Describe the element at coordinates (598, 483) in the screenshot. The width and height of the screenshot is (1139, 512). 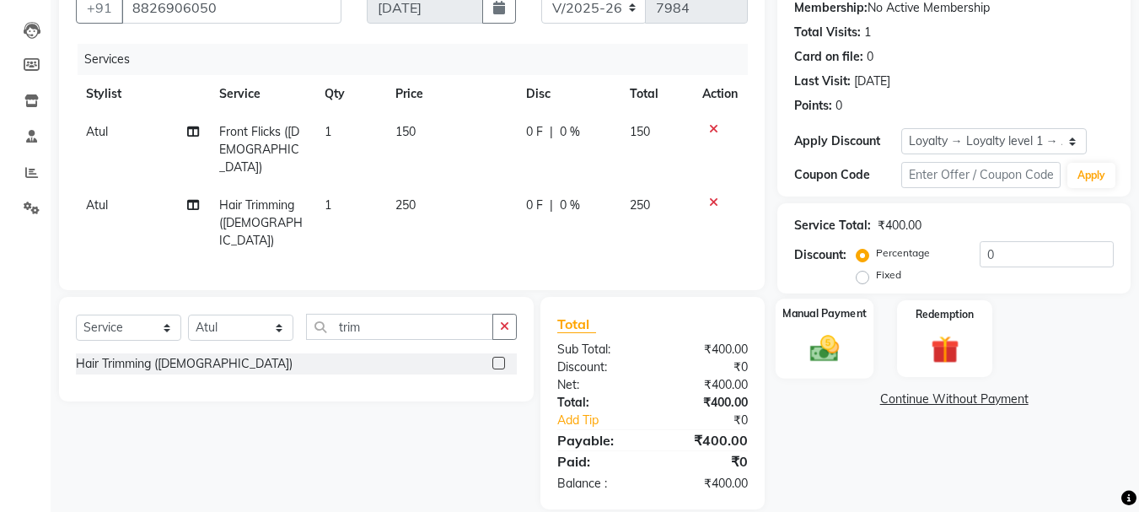
I see `div: Balance :` at that location.